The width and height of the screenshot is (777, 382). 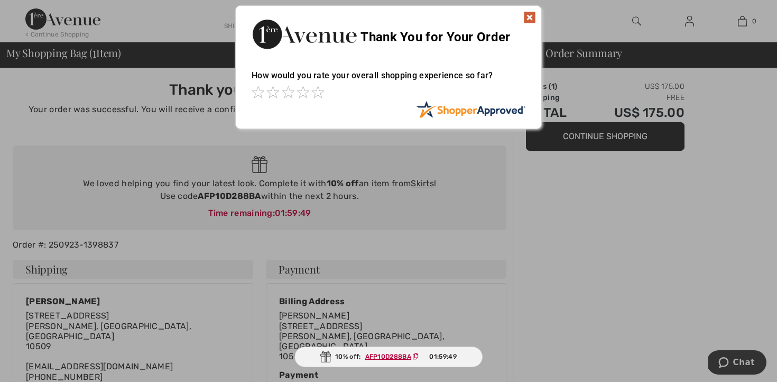 I want to click on div: 10% off:, so click(x=389, y=356).